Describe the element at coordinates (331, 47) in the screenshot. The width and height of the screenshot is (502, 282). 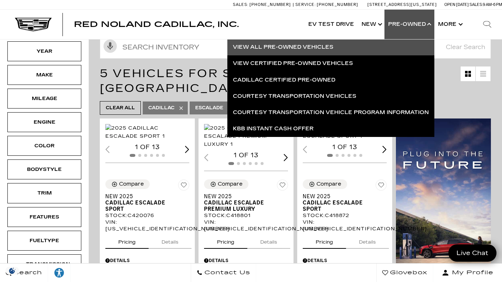
I see `a: View All Pre-Owned Vehicles` at that location.